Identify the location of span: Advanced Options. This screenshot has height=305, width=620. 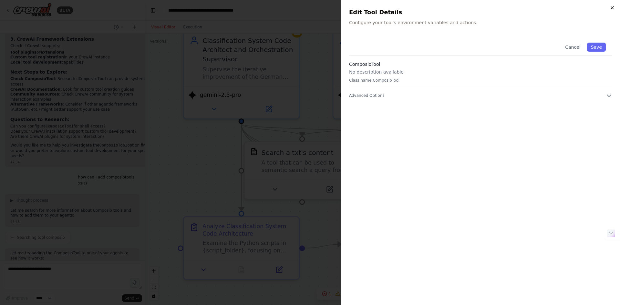
(367, 96).